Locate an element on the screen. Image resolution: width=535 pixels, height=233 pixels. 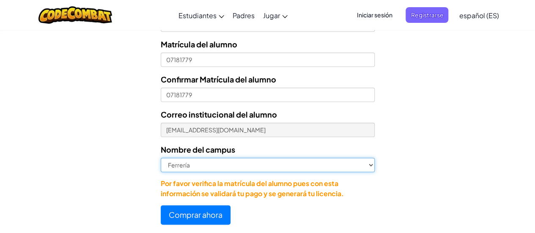
label: Confirmar Matrícula del alumno is located at coordinates (218, 79).